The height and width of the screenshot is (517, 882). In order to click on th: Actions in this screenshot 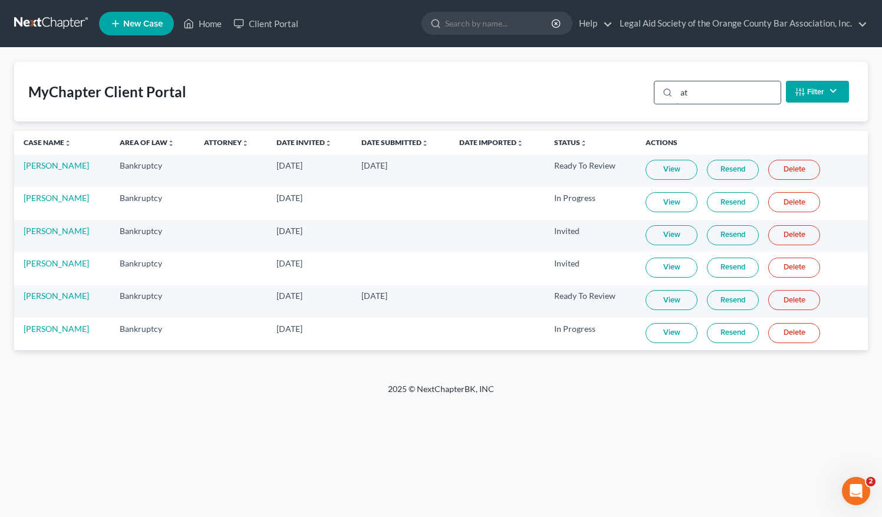, I will do `click(752, 143)`.